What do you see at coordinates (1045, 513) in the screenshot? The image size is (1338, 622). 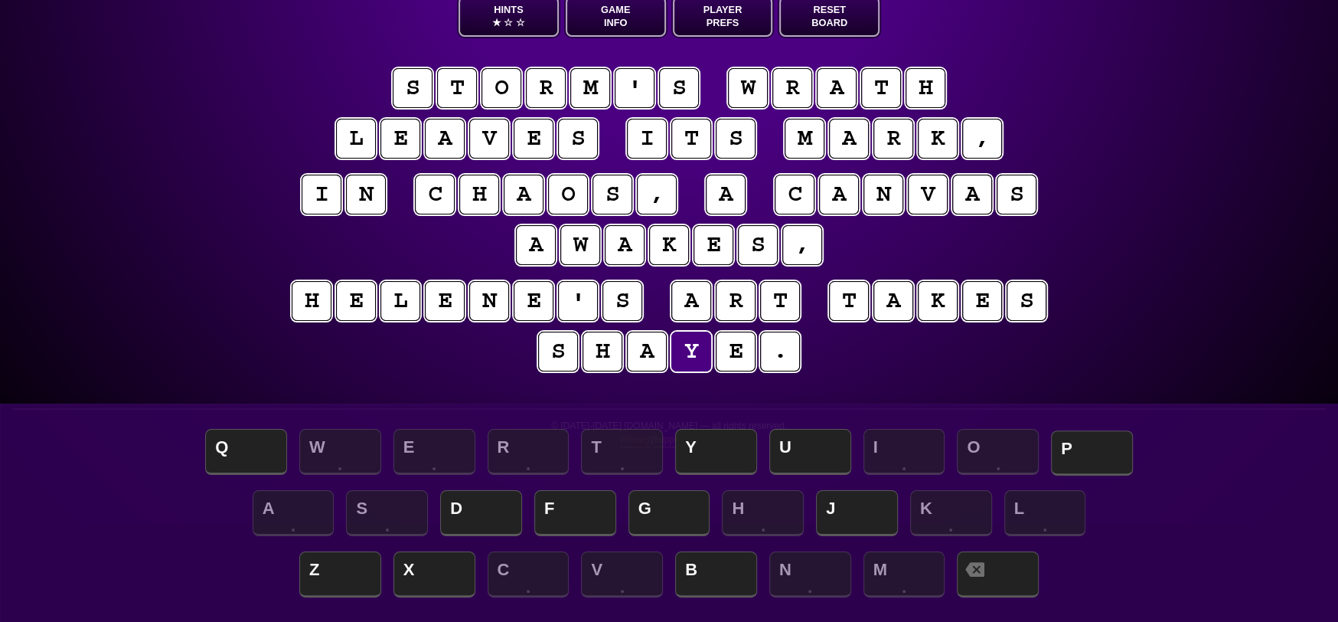 I see `span: L` at bounding box center [1045, 513].